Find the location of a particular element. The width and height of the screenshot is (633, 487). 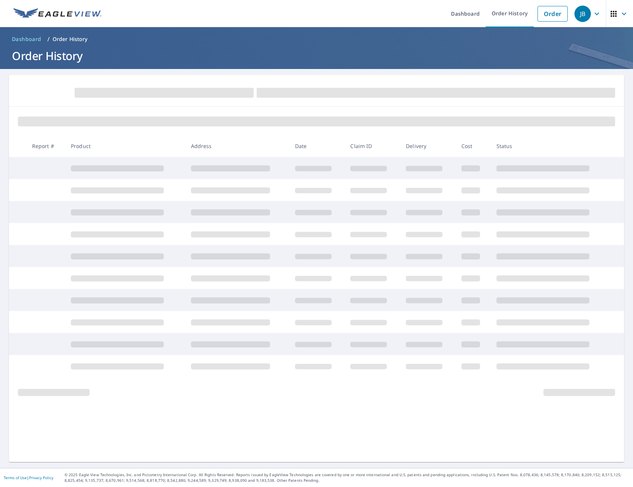

p: © 2025 Eagle View Technologies, Inc. and Pictometry International Corp. All Rights Reserved. Repo... is located at coordinates (347, 478).